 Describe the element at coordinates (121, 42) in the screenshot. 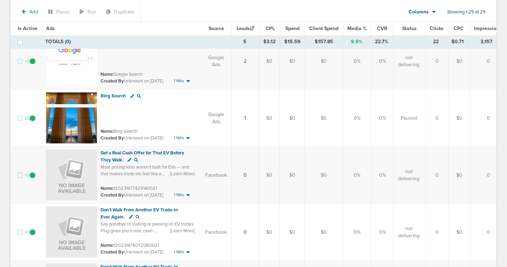

I see `td: TOTALS ( )` at that location.